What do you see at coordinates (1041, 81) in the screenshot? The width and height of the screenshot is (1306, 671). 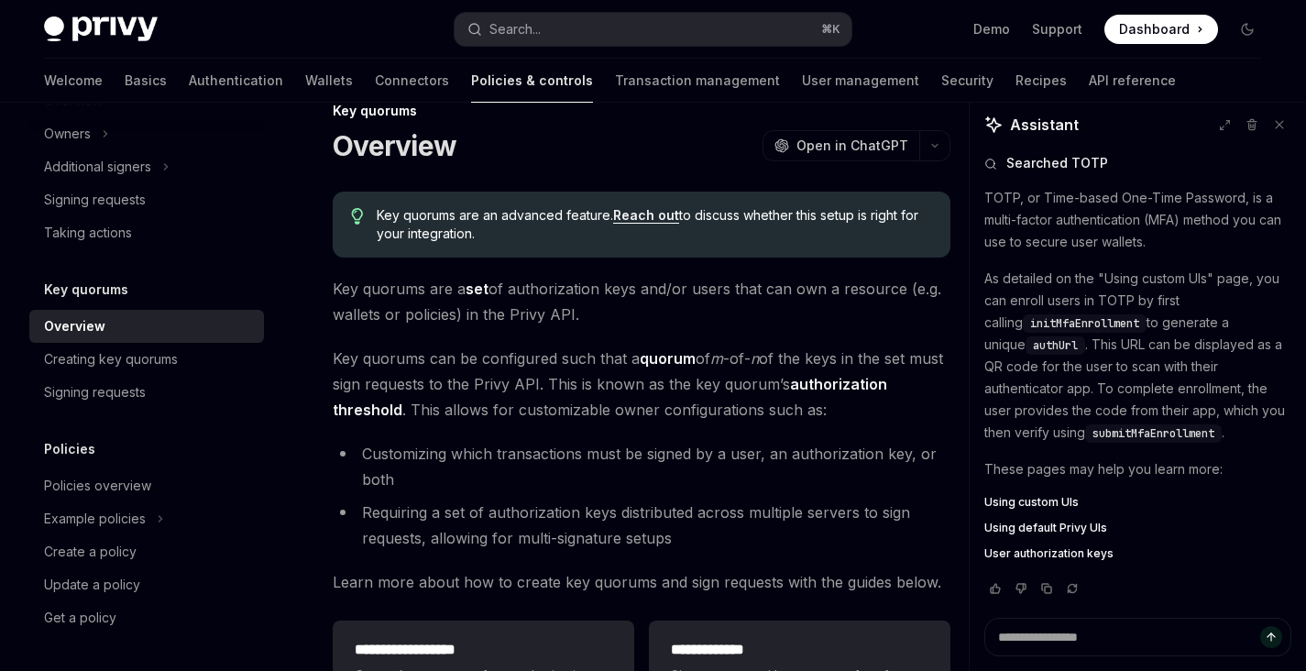 I see `a: Recipes` at bounding box center [1041, 81].